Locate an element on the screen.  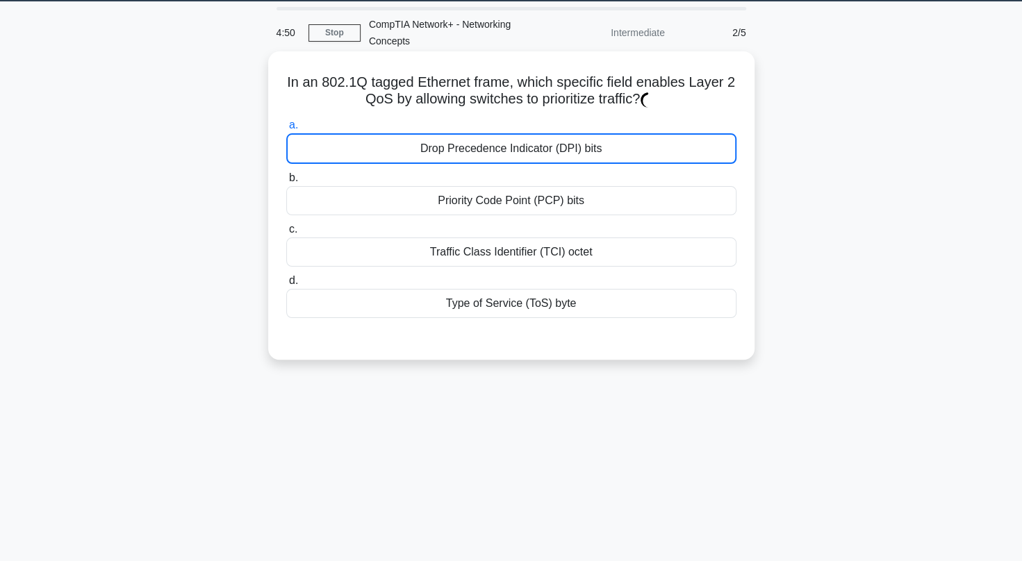
span: a. is located at coordinates (293, 124).